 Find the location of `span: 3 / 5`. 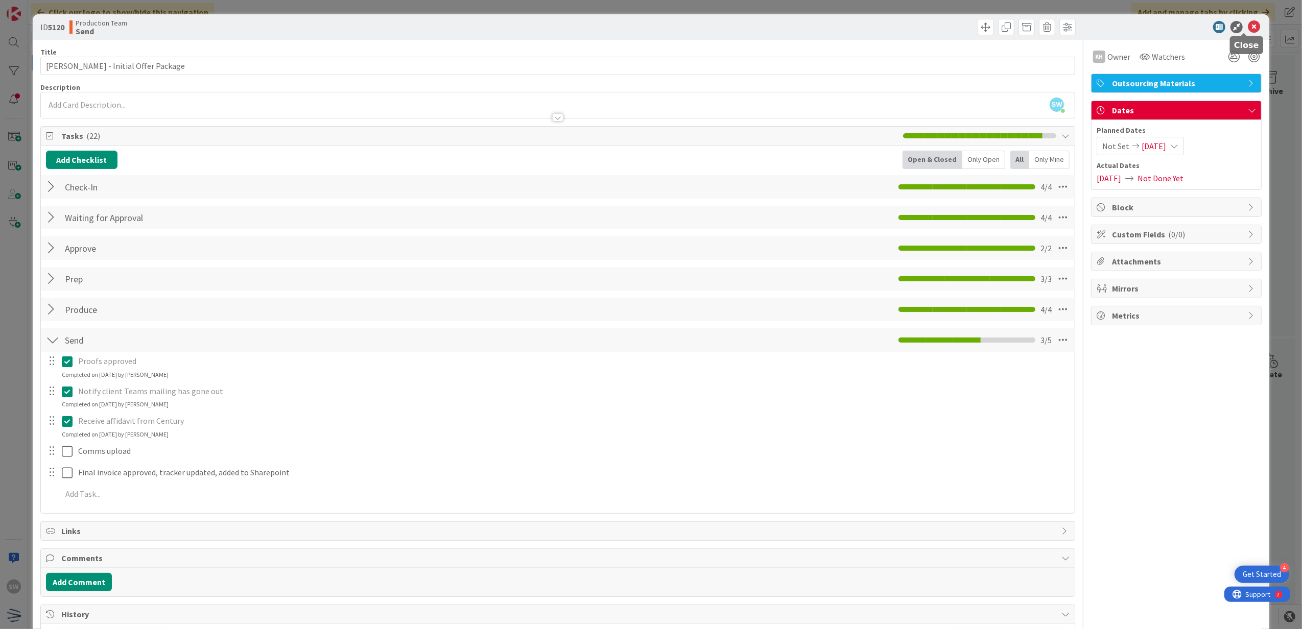

span: 3 / 5 is located at coordinates (1046, 340).